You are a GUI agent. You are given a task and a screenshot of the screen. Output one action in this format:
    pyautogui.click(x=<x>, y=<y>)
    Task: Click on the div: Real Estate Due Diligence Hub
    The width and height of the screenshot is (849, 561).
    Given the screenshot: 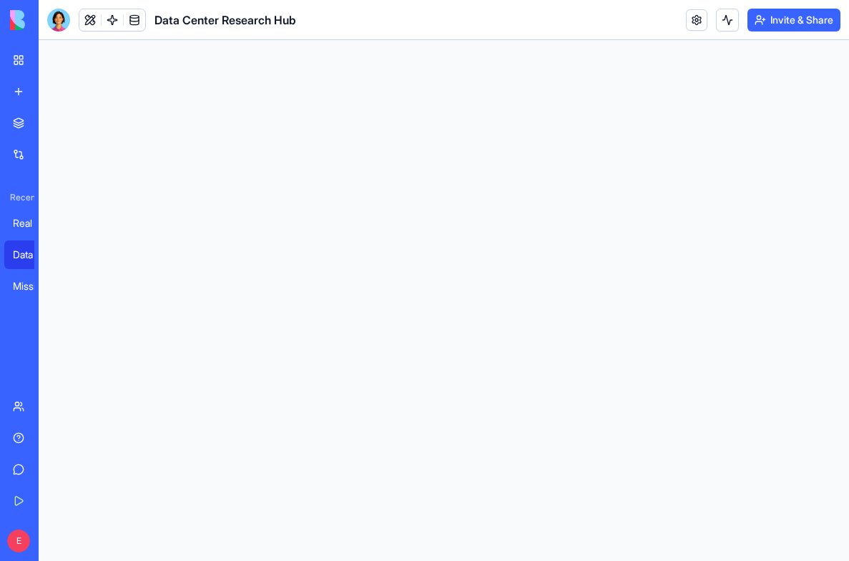 What is the action you would take?
    pyautogui.click(x=33, y=223)
    